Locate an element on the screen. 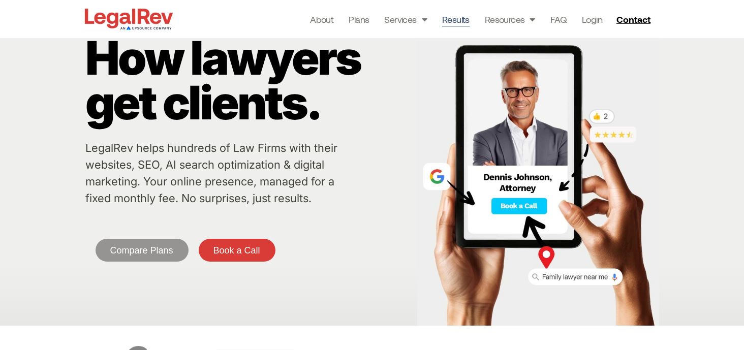  span: Book a Call is located at coordinates (237, 250).